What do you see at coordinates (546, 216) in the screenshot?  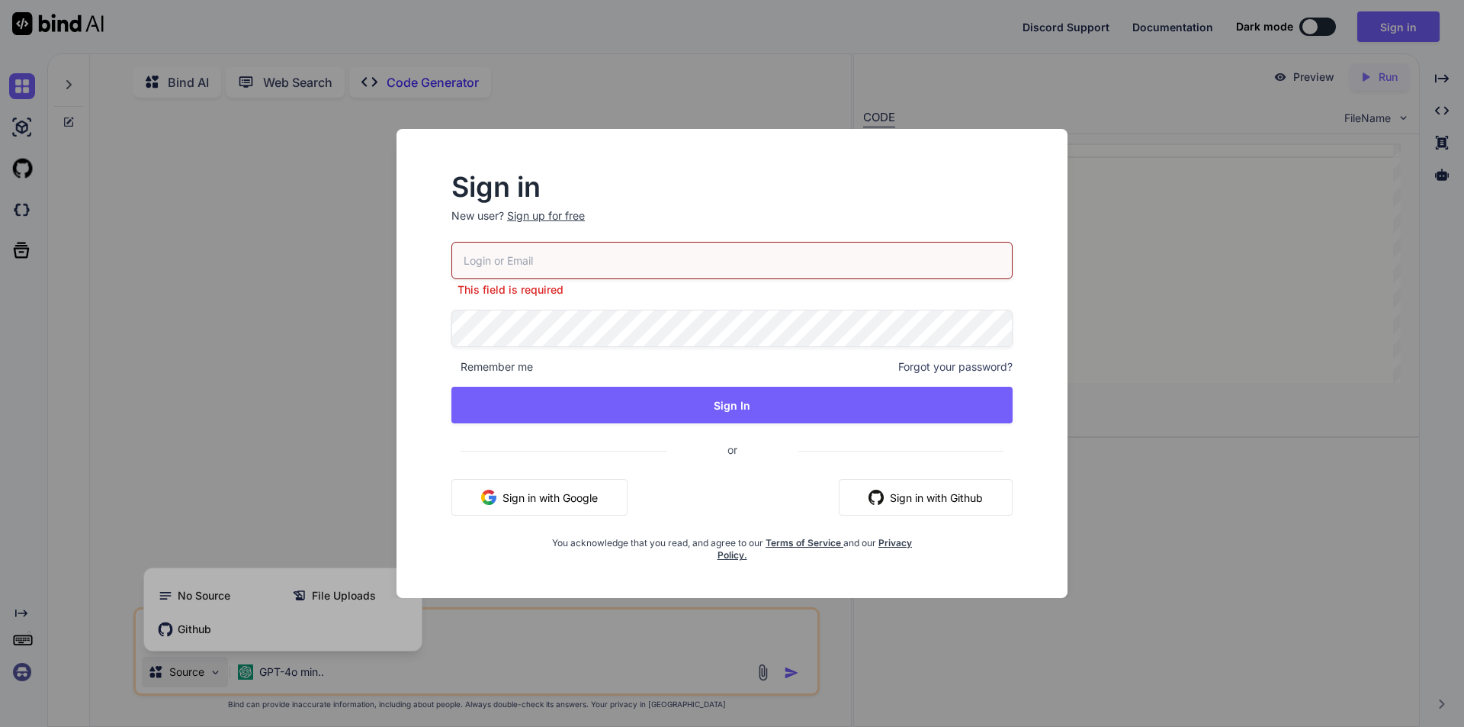 I see `div: Sign up for free` at bounding box center [546, 216].